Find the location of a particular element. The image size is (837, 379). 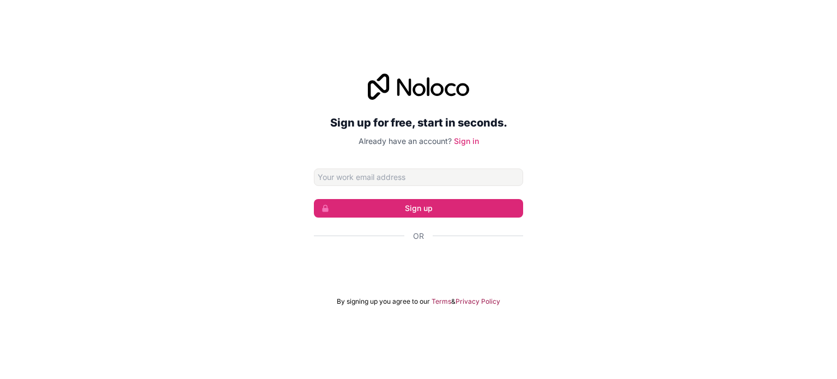

span: Or is located at coordinates (418, 236).